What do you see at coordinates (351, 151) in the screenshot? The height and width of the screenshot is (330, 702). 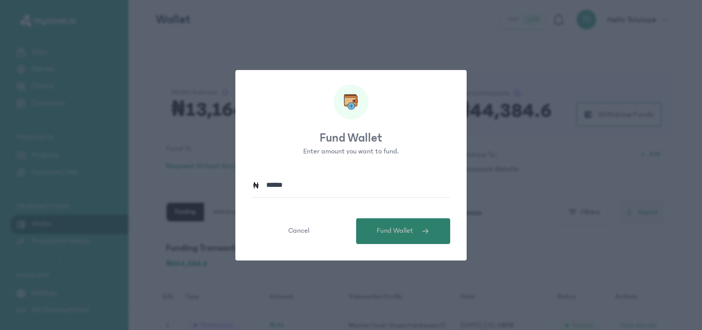 I see `p: Enter amount you want to fund.` at bounding box center [351, 151].